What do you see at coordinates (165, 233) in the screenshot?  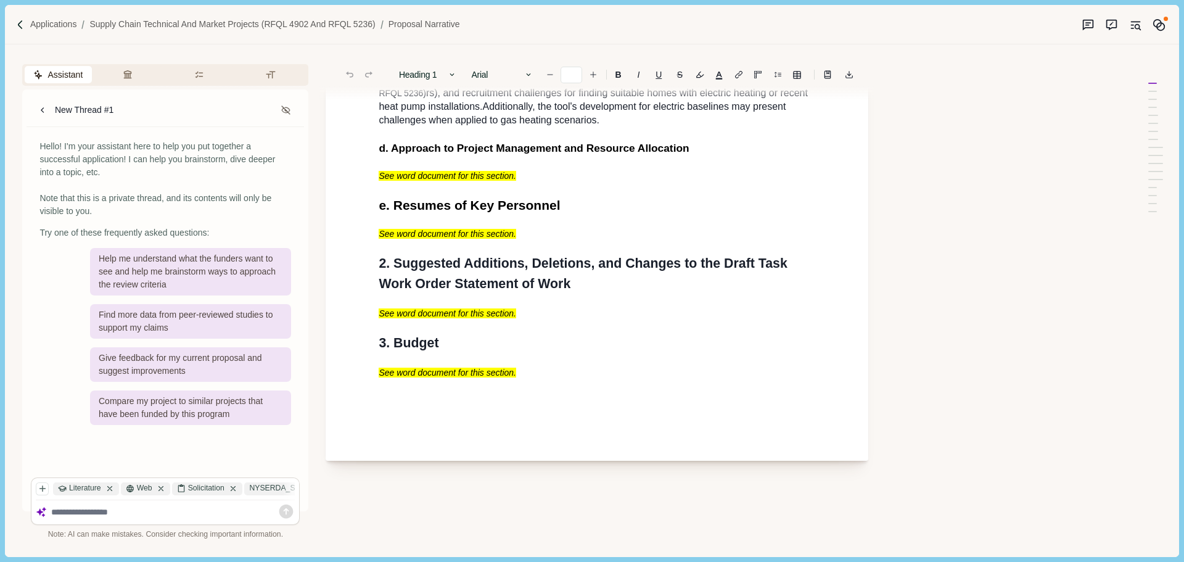 I see `div: Try one of these frequently asked questions:` at bounding box center [165, 233].